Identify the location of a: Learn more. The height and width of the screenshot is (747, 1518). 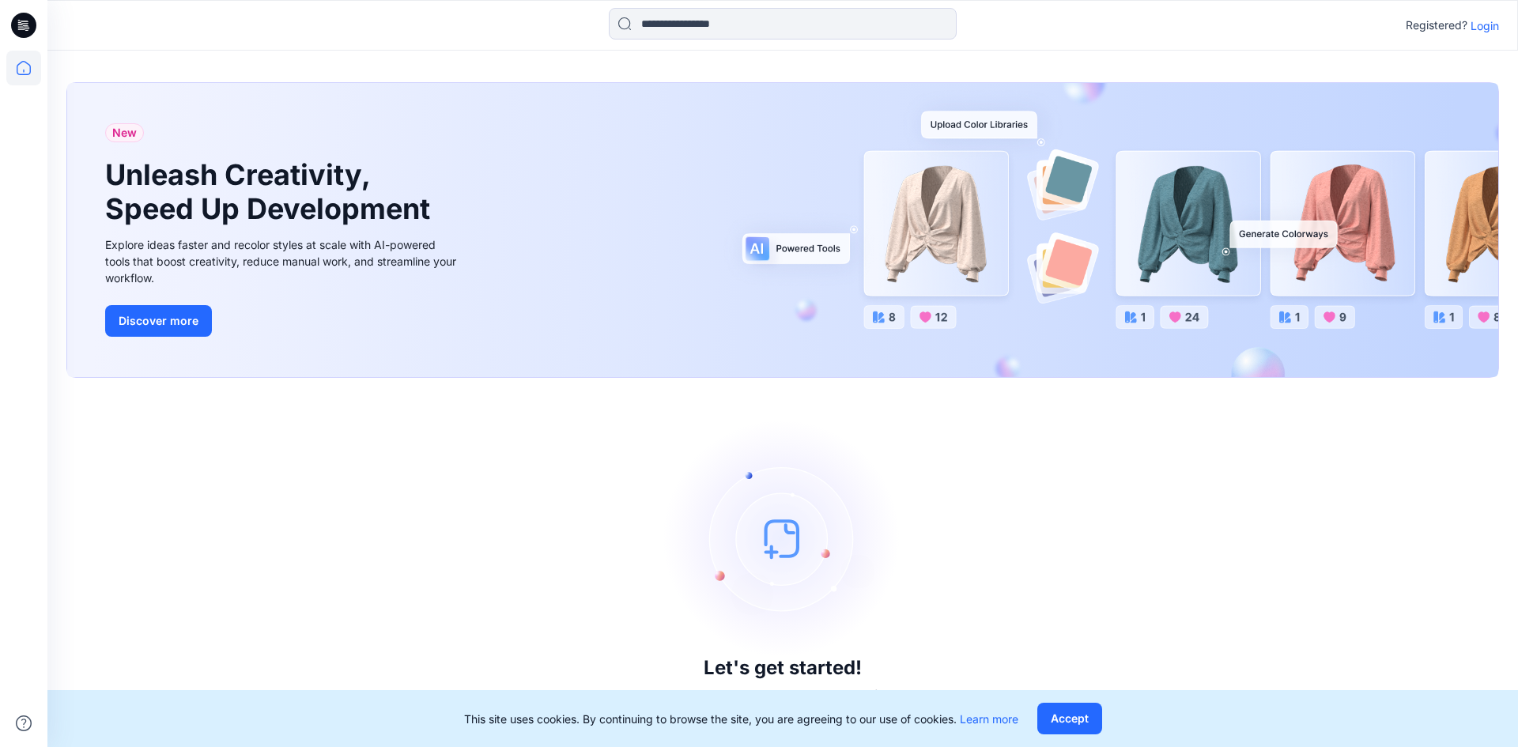
(989, 719).